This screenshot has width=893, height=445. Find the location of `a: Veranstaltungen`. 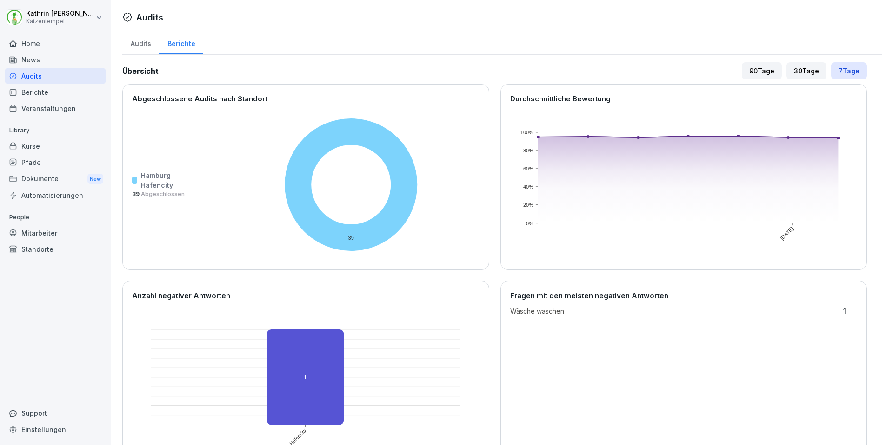

a: Veranstaltungen is located at coordinates (55, 108).